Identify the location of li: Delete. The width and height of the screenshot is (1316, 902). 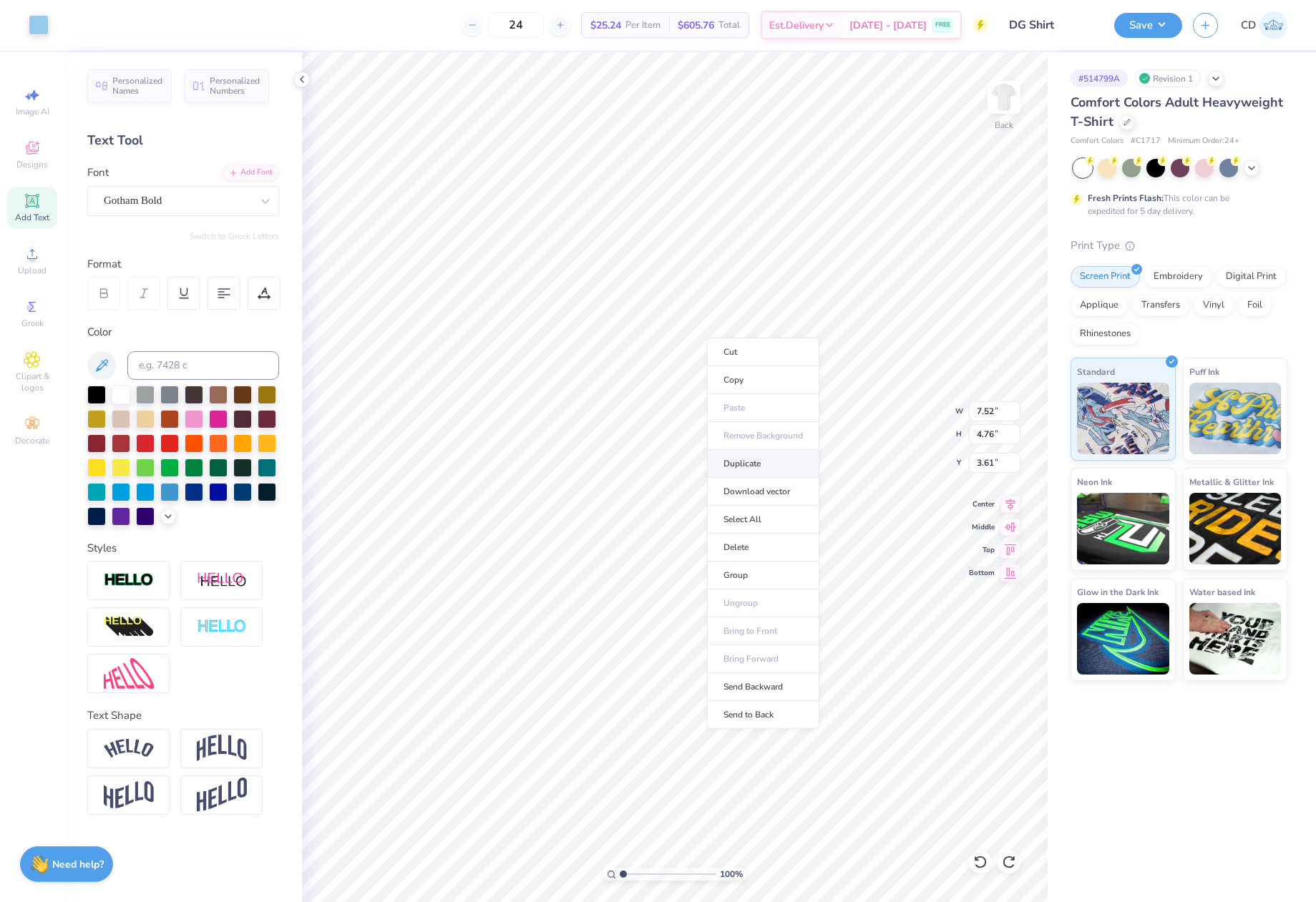
(763, 548).